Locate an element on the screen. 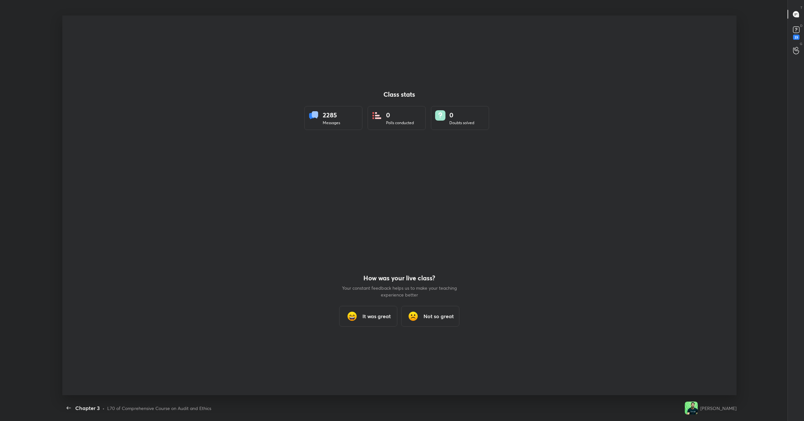 The image size is (804, 421). h4: Class stats is located at coordinates (399, 94).